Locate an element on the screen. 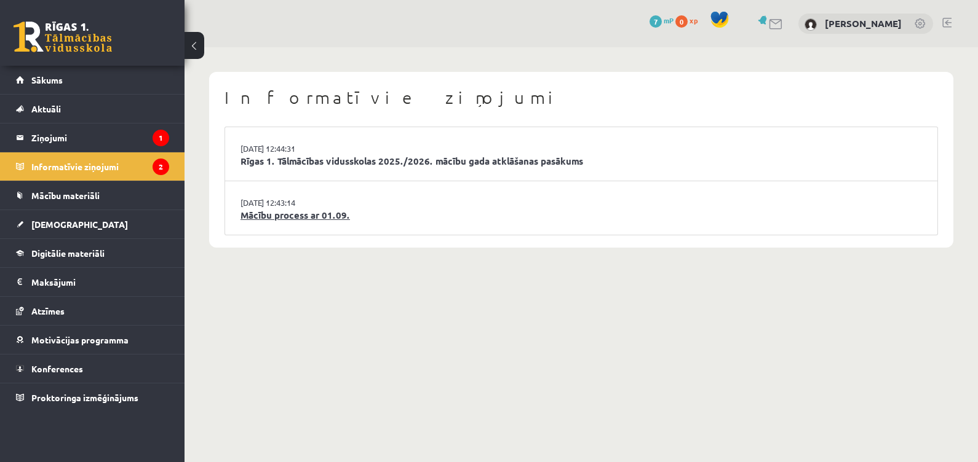  span: Sākums is located at coordinates (47, 80).